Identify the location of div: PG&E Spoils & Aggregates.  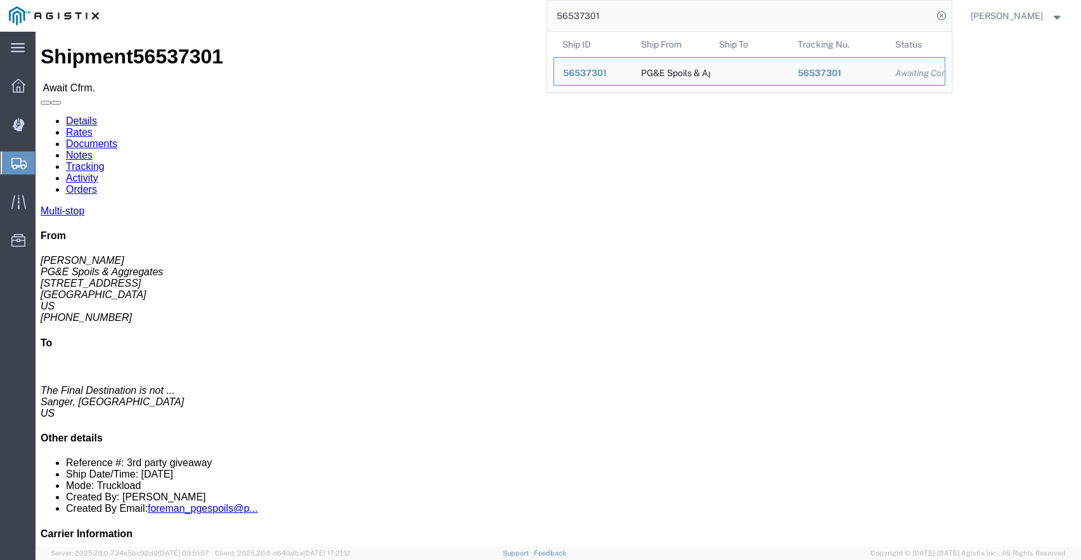
(671, 71).